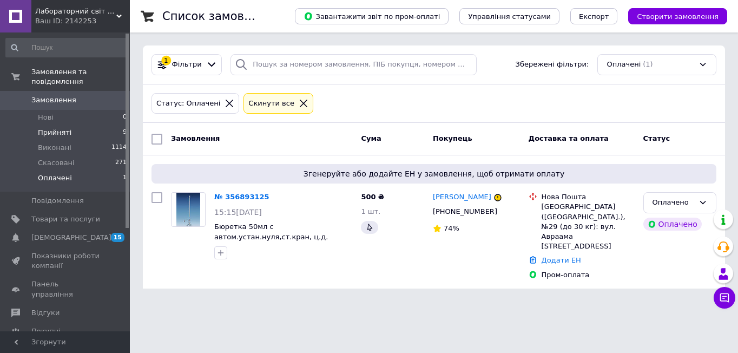 The height and width of the screenshot is (353, 738). I want to click on span: Нові, so click(45, 117).